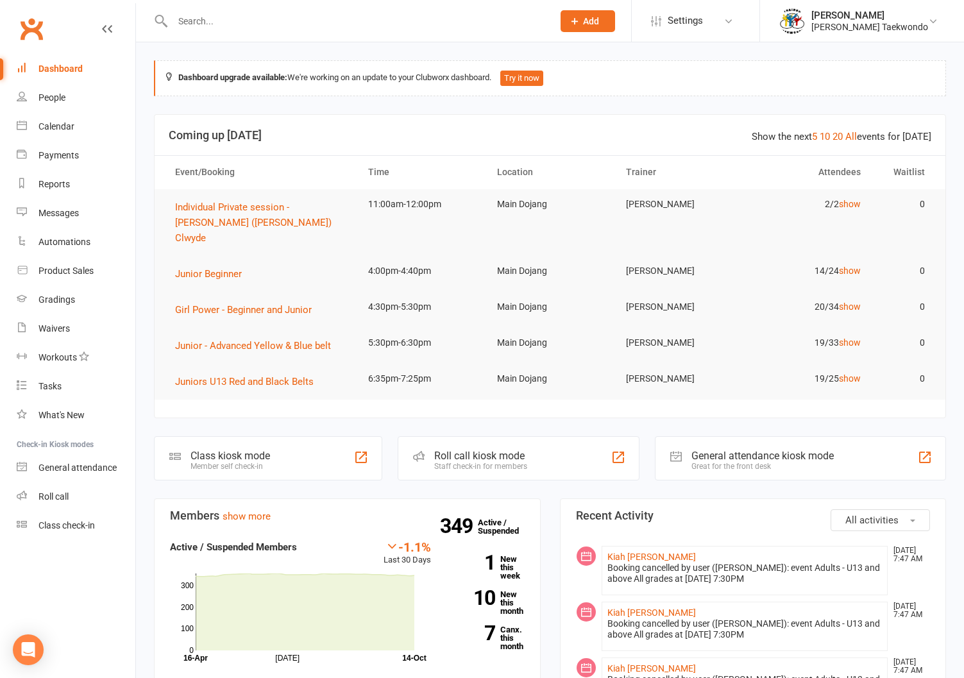 The height and width of the screenshot is (678, 964). Describe the element at coordinates (67, 525) in the screenshot. I see `div: Class check-in` at that location.